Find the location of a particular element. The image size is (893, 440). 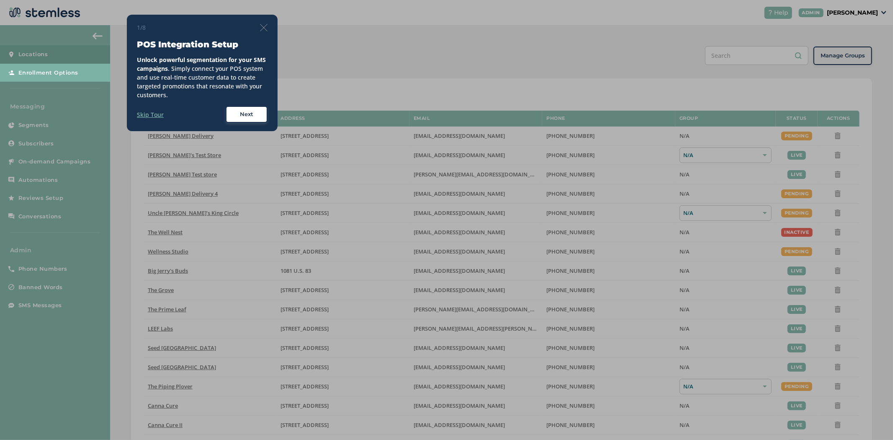

div: . Simply connect your POS system and use real-time customer data to create targeted promotions th... is located at coordinates (202, 77).